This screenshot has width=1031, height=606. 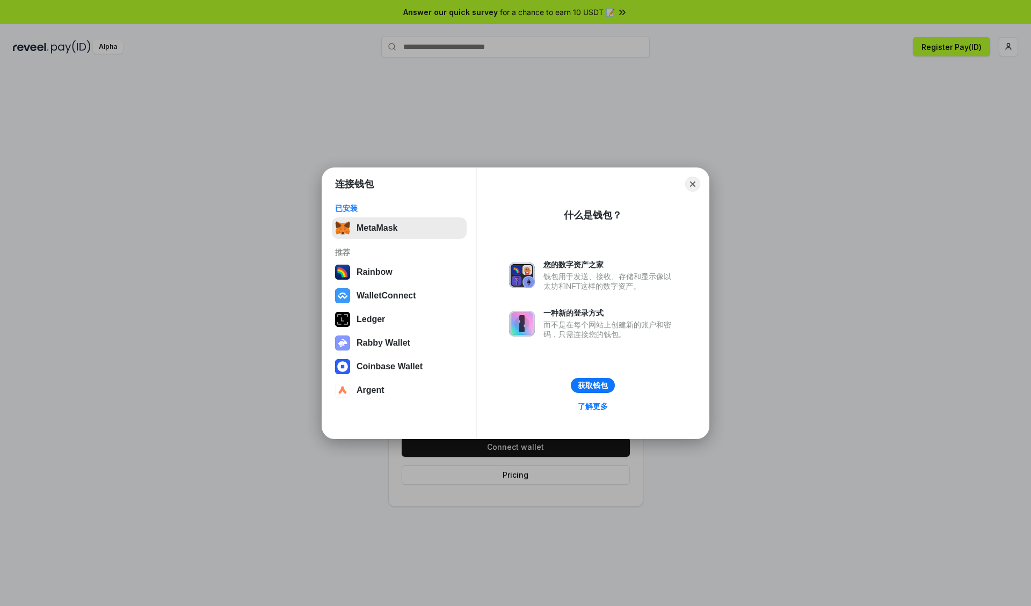 What do you see at coordinates (593, 215) in the screenshot?
I see `div: 什么是钱包？` at bounding box center [593, 215].